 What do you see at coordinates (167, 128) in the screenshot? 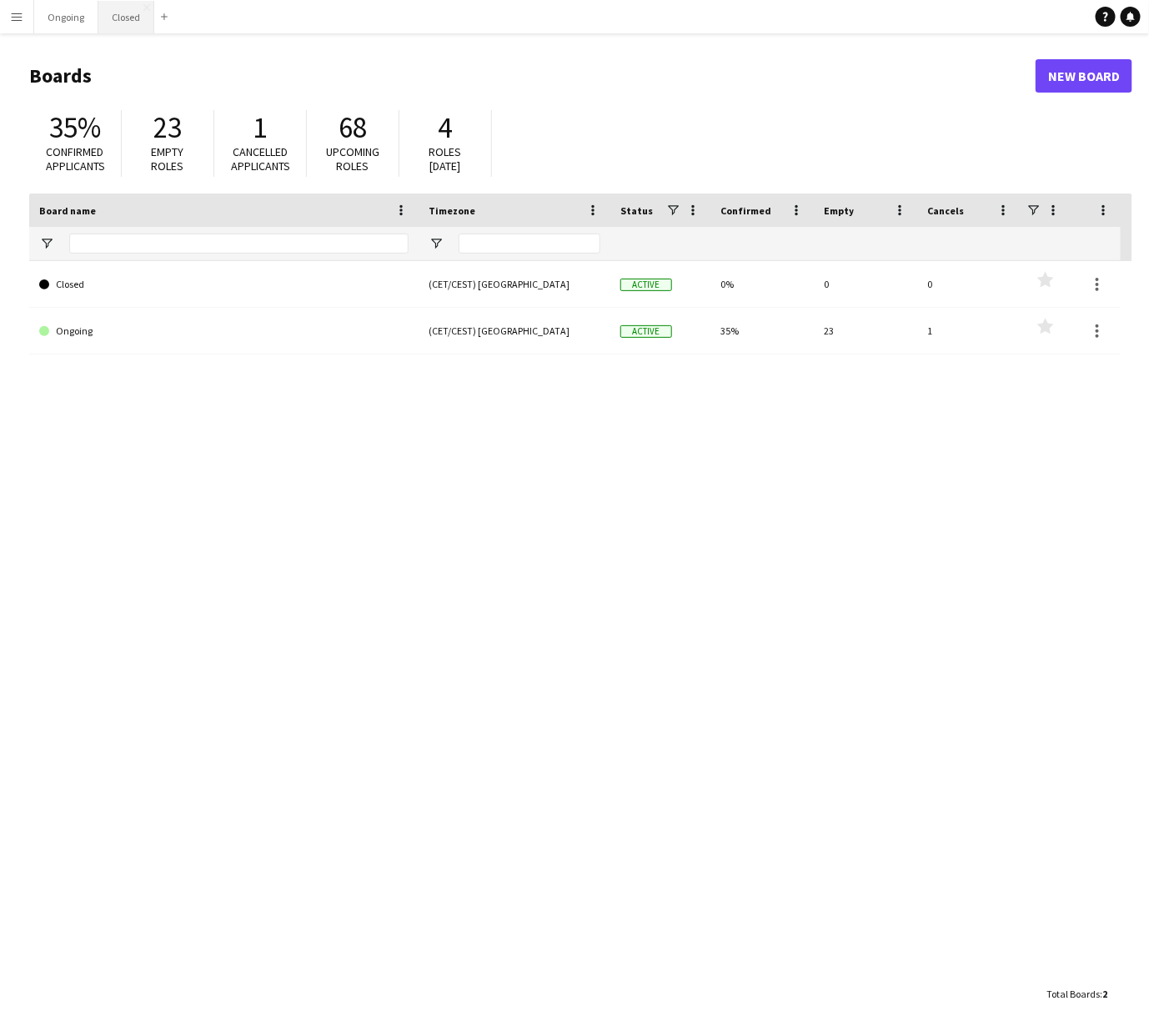
I see `span: 23` at bounding box center [167, 128].